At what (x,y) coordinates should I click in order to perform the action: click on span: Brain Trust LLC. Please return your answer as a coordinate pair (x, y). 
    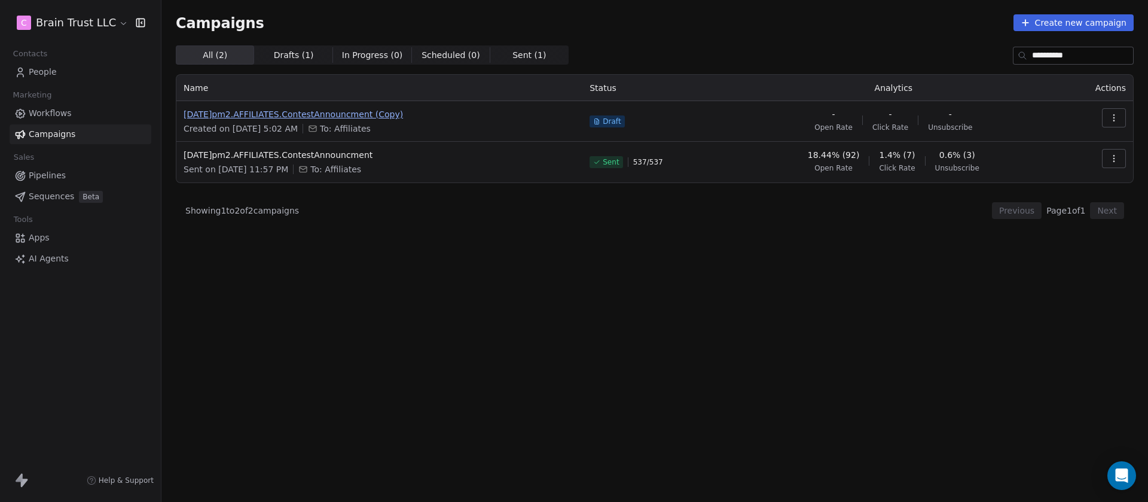
    Looking at the image, I should click on (76, 23).